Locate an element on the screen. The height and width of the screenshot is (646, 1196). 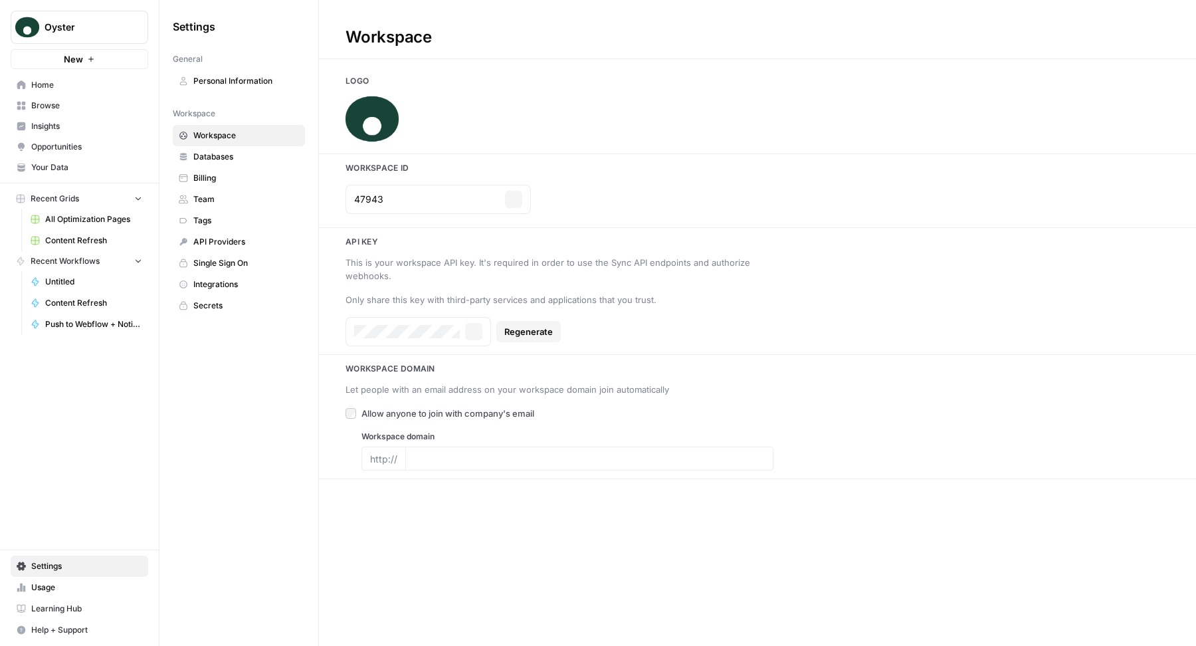
h3: Workspace Domain is located at coordinates (758, 369).